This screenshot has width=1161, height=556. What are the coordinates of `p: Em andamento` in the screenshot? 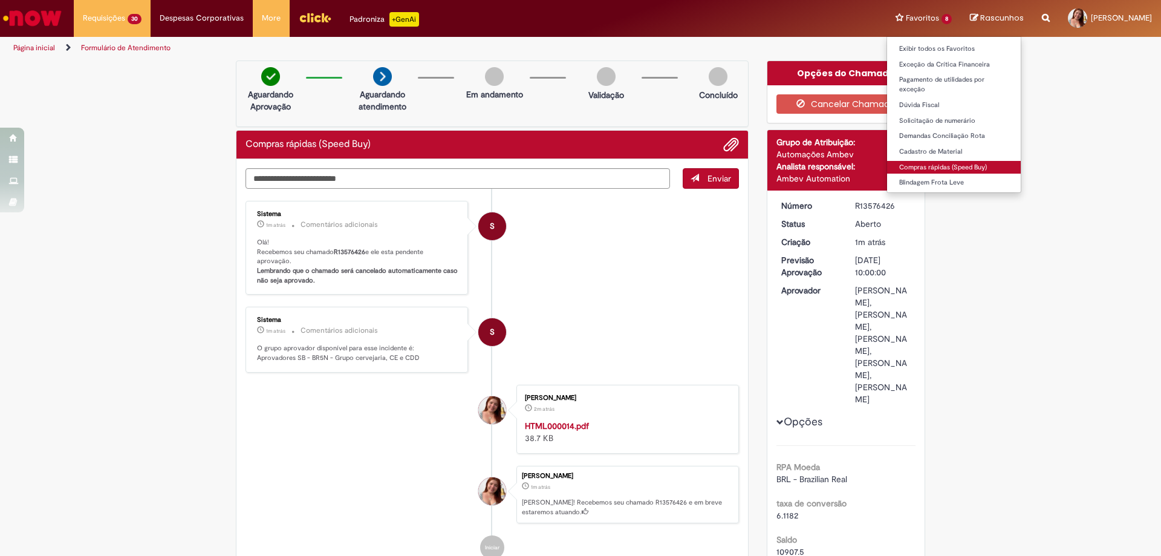 It's located at (495, 94).